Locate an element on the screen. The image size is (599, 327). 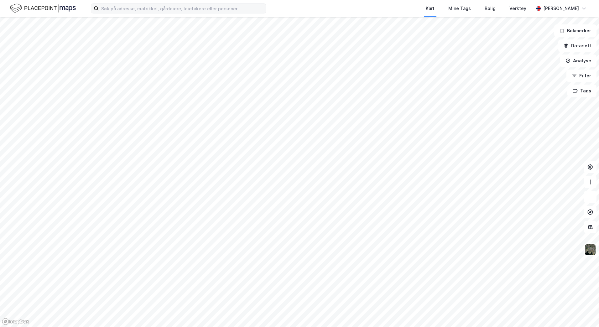
img: 9k= is located at coordinates (591, 250).